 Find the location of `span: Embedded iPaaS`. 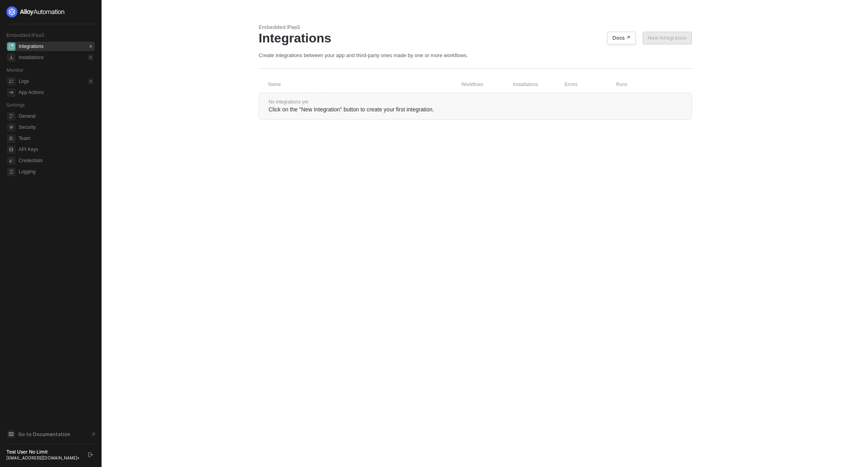

span: Embedded iPaaS is located at coordinates (25, 35).